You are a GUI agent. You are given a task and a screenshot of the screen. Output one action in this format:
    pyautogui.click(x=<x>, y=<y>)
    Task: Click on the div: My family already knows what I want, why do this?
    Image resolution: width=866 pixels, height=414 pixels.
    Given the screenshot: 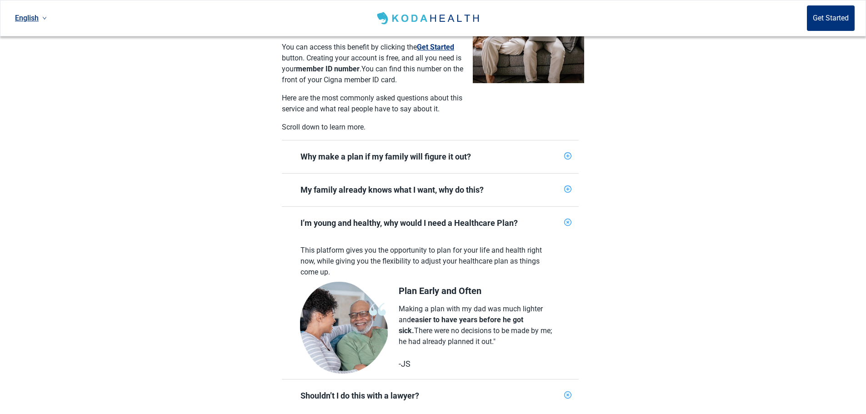 What is the action you would take?
    pyautogui.click(x=430, y=190)
    